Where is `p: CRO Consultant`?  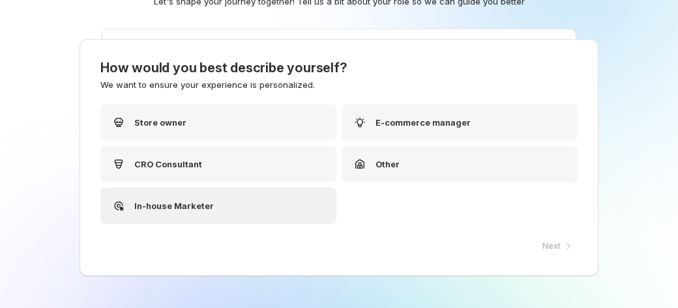 p: CRO Consultant is located at coordinates (168, 164).